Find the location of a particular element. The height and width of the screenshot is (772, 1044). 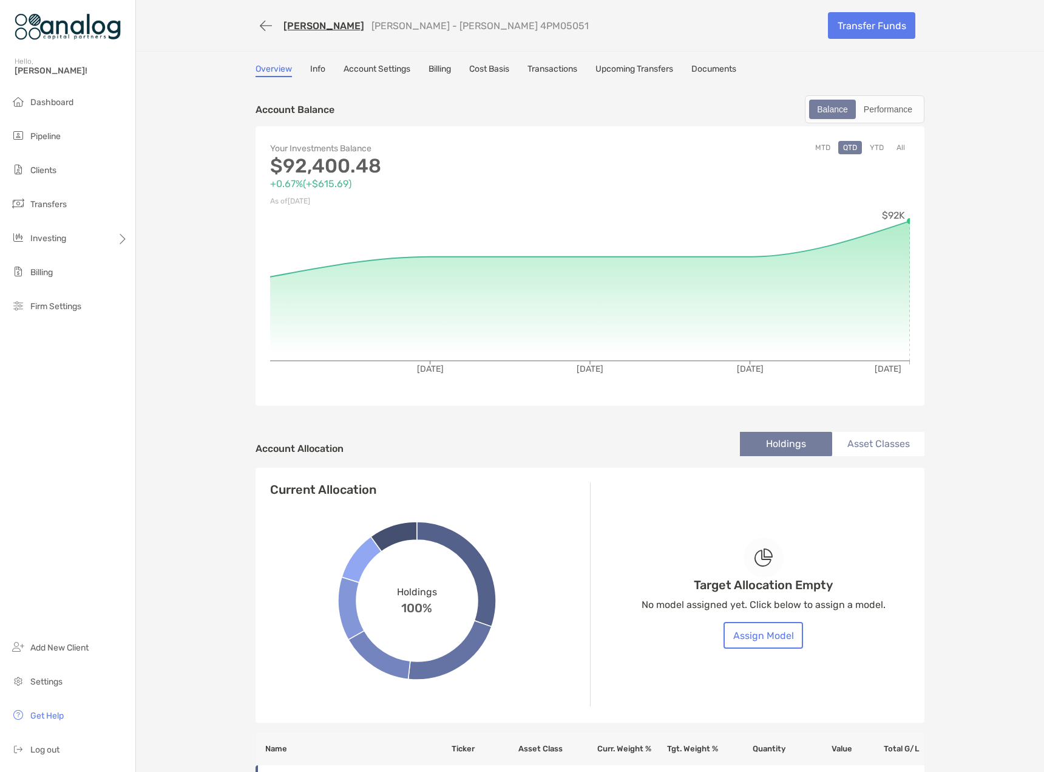

li: Holdings is located at coordinates (786, 444).